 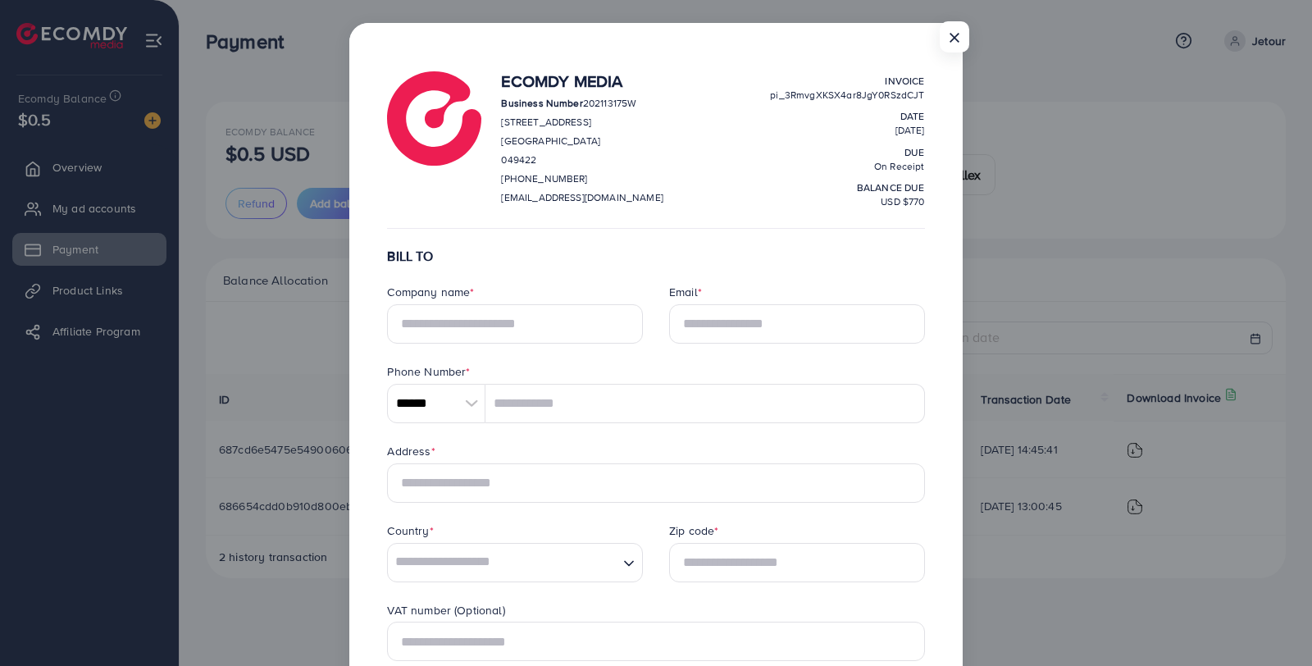 What do you see at coordinates (411, 451) in the screenshot?
I see `label: Address` at bounding box center [411, 451].